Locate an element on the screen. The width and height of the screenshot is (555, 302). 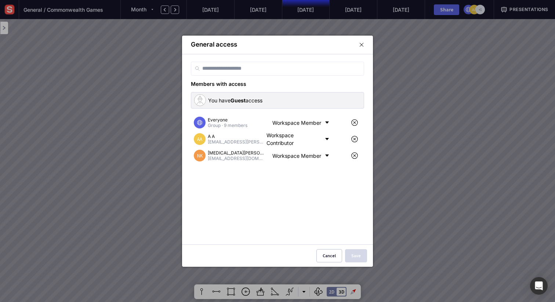
b: Guest is located at coordinates (238, 100).